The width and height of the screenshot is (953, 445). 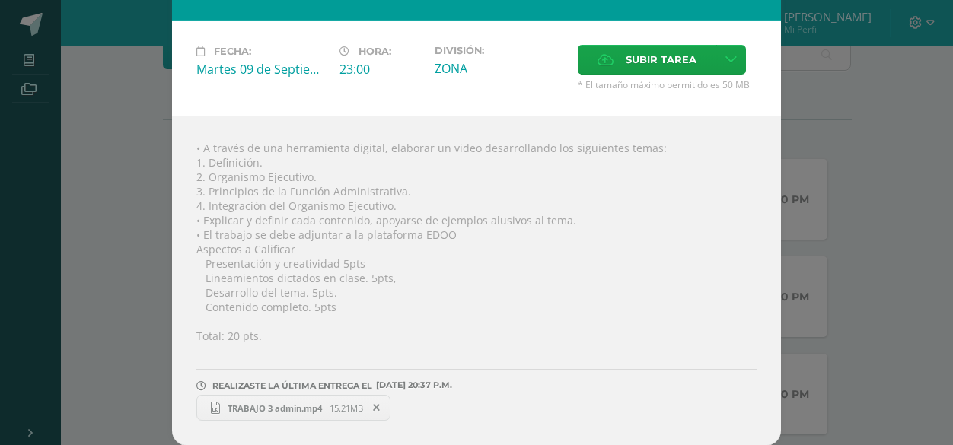 I want to click on a: TRABAJO 3 admin.mp4 15.21MB, so click(x=293, y=408).